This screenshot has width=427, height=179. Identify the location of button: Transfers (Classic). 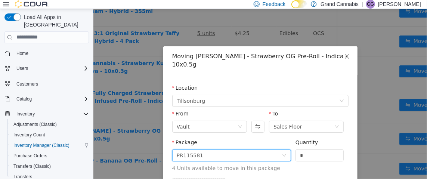
(50, 166).